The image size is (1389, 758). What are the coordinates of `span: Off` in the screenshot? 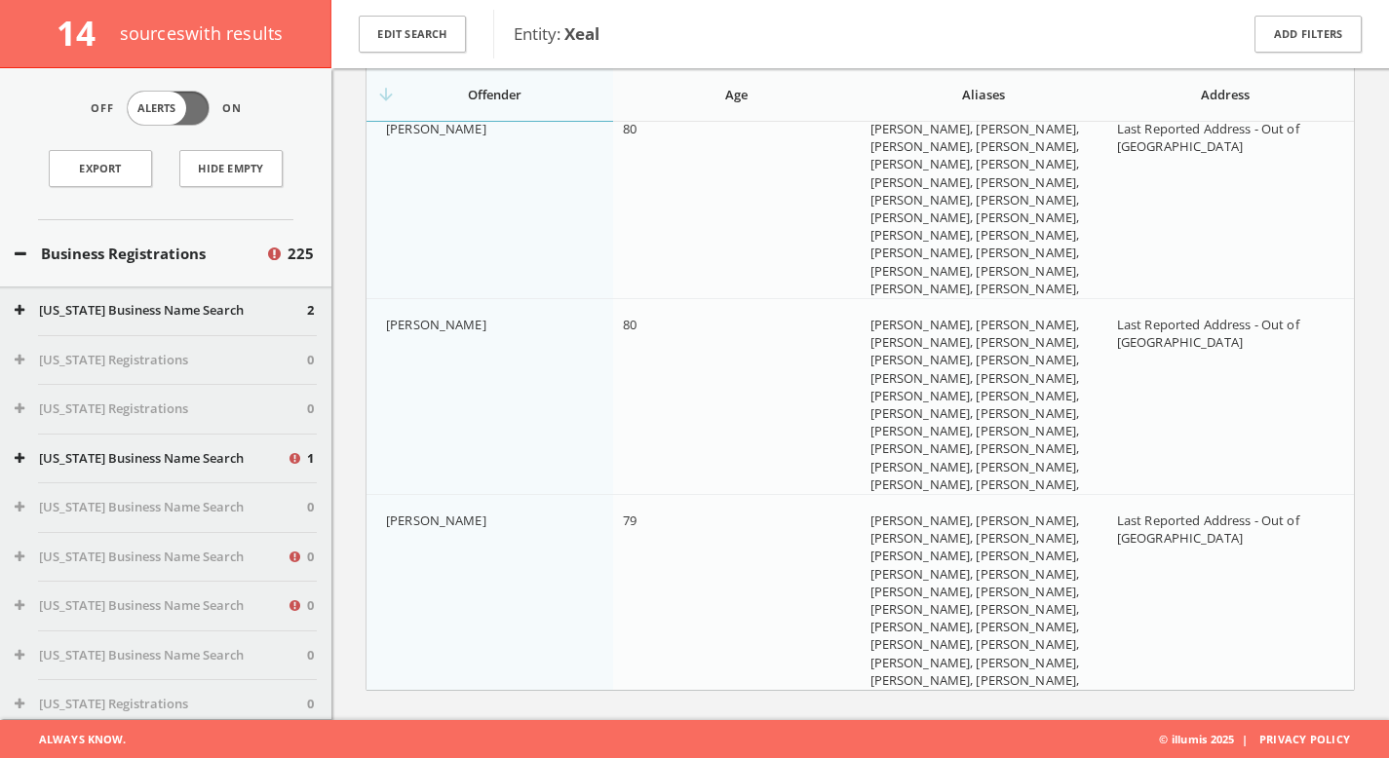 It's located at (102, 108).